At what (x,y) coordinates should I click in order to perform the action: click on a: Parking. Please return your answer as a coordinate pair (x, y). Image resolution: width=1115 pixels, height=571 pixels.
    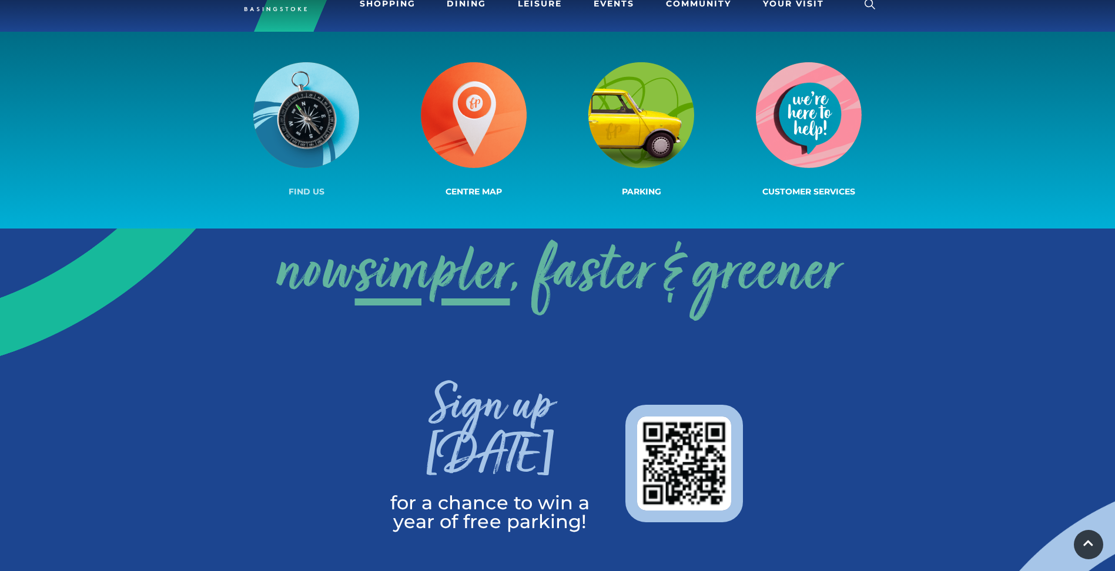
    Looking at the image, I should click on (641, 130).